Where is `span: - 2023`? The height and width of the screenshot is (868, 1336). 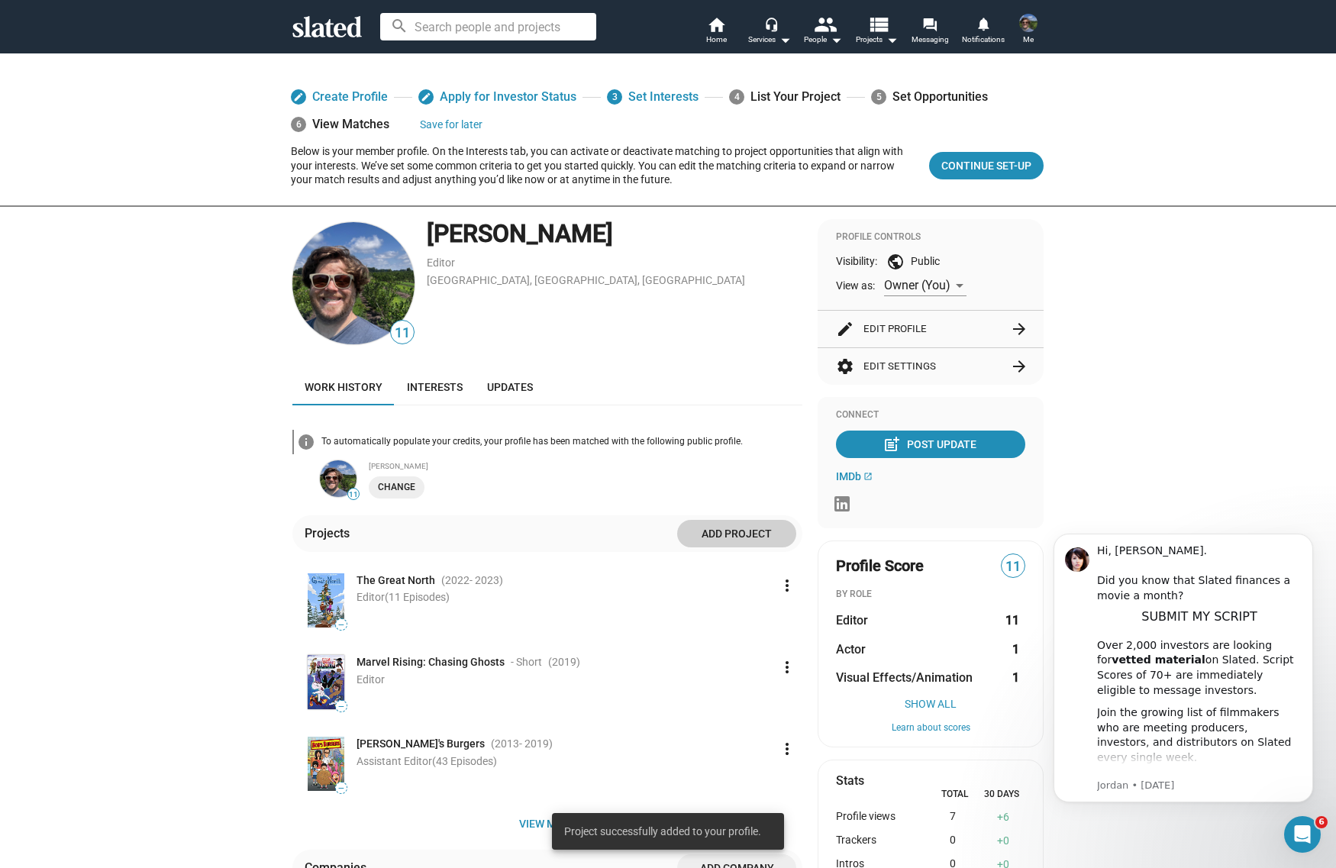
span: - 2023 is located at coordinates (484, 580).